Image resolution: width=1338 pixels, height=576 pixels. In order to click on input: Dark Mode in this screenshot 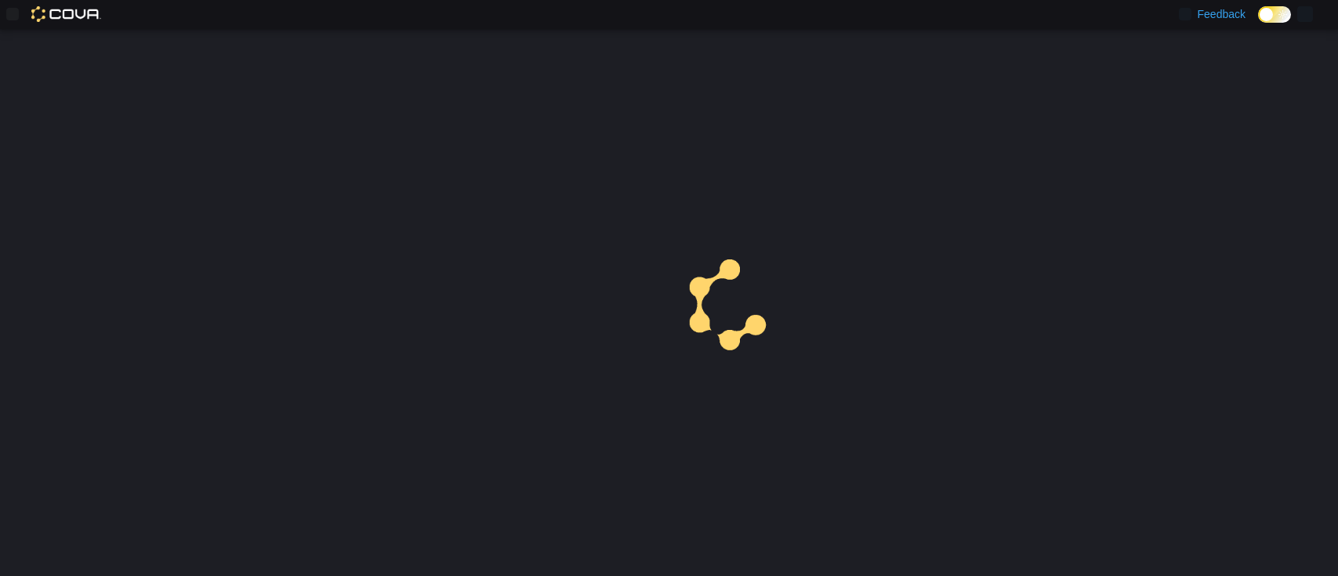, I will do `click(1275, 14)`.